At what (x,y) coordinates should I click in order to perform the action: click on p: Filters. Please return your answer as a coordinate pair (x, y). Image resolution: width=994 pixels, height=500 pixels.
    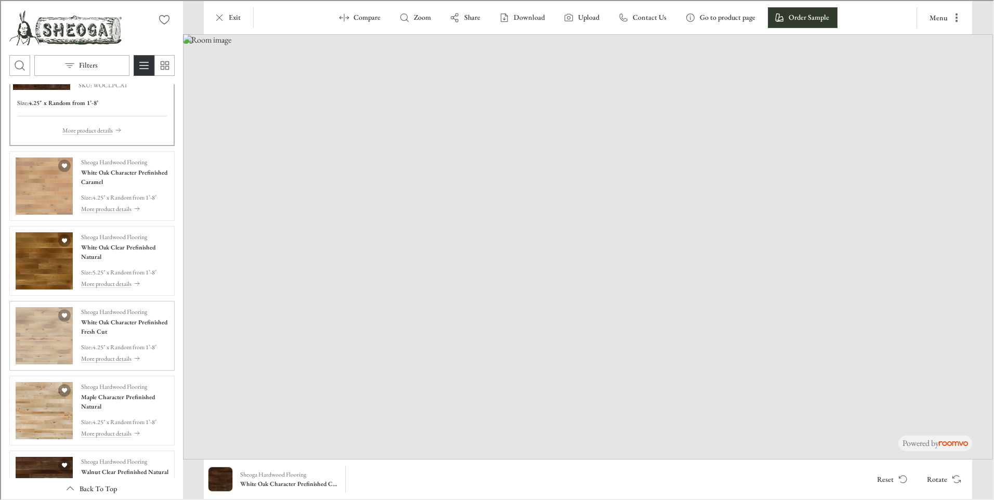
    Looking at the image, I should click on (87, 64).